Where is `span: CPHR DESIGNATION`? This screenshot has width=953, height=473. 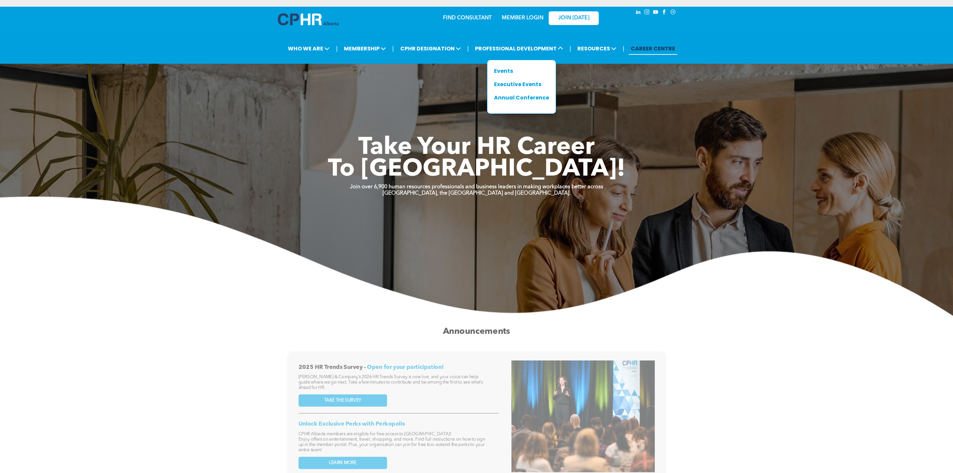
span: CPHR DESIGNATION is located at coordinates (431, 48).